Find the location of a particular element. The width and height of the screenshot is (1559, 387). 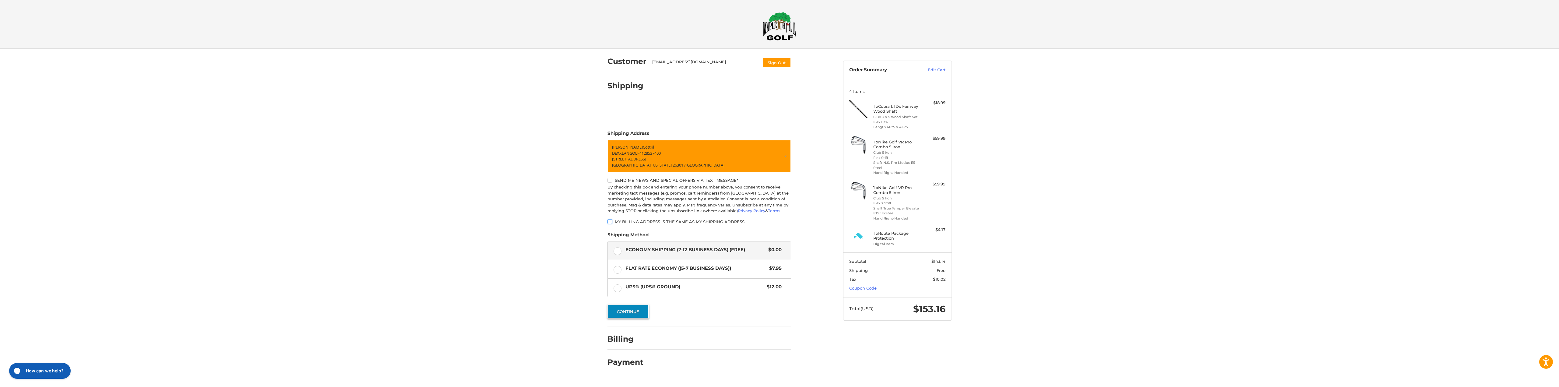

h2: Payment is located at coordinates (625, 362).